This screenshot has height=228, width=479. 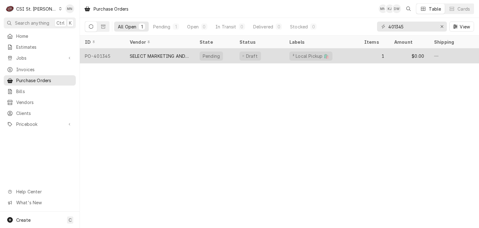 What do you see at coordinates (409, 56) in the screenshot?
I see `div: $0.00` at bounding box center [409, 56].